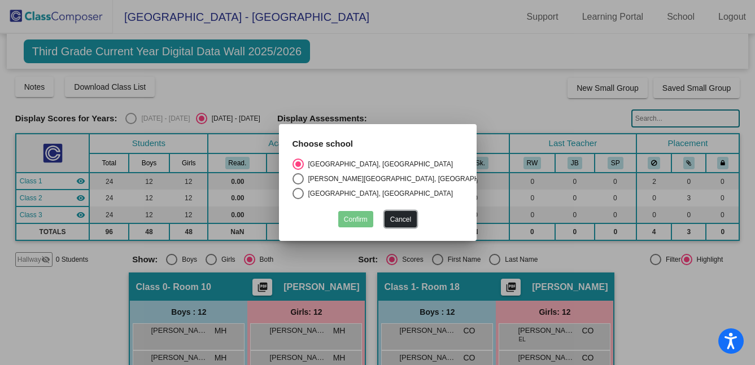  Describe the element at coordinates (323, 144) in the screenshot. I see `label: Choose school` at that location.